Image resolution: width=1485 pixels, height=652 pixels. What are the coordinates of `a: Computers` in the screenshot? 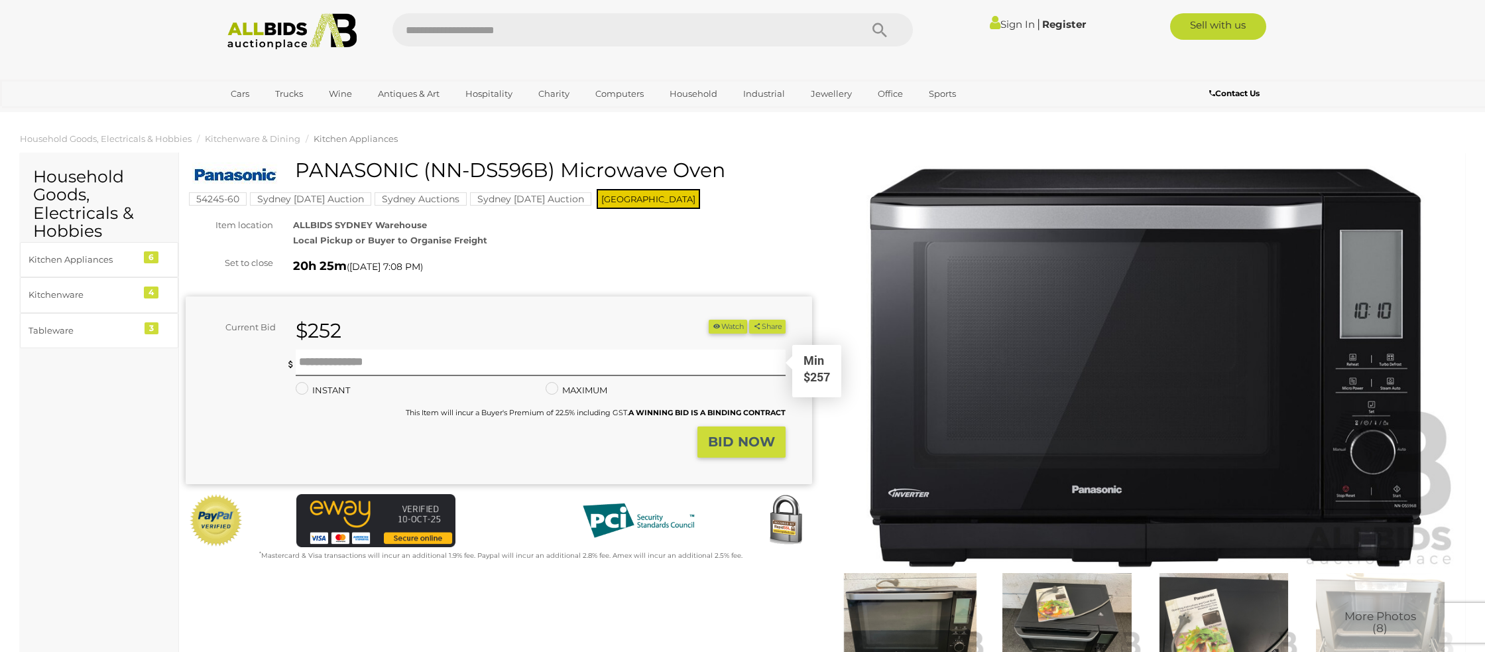 It's located at (619, 93).